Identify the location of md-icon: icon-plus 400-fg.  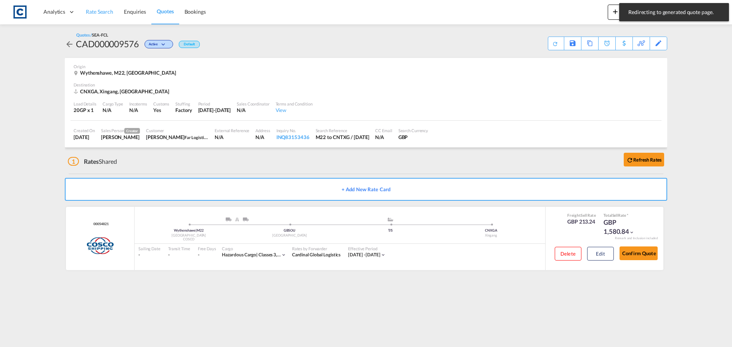
(615, 11).